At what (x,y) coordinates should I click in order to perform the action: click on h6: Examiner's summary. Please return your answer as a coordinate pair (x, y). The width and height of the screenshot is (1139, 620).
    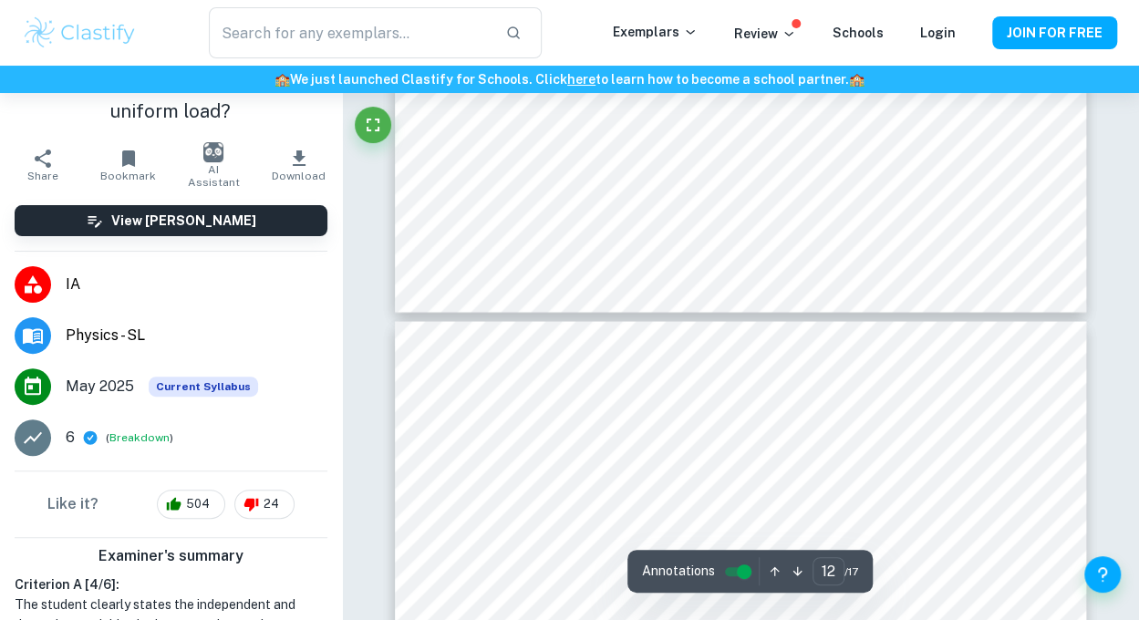
    Looking at the image, I should click on (170, 557).